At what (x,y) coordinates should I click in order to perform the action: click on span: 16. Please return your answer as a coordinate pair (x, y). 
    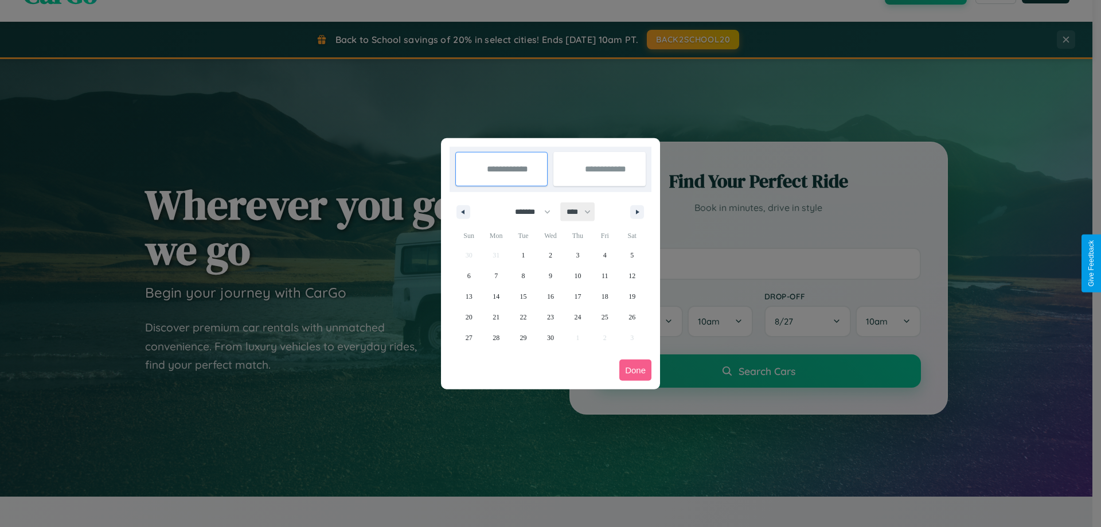
    Looking at the image, I should click on (551, 297).